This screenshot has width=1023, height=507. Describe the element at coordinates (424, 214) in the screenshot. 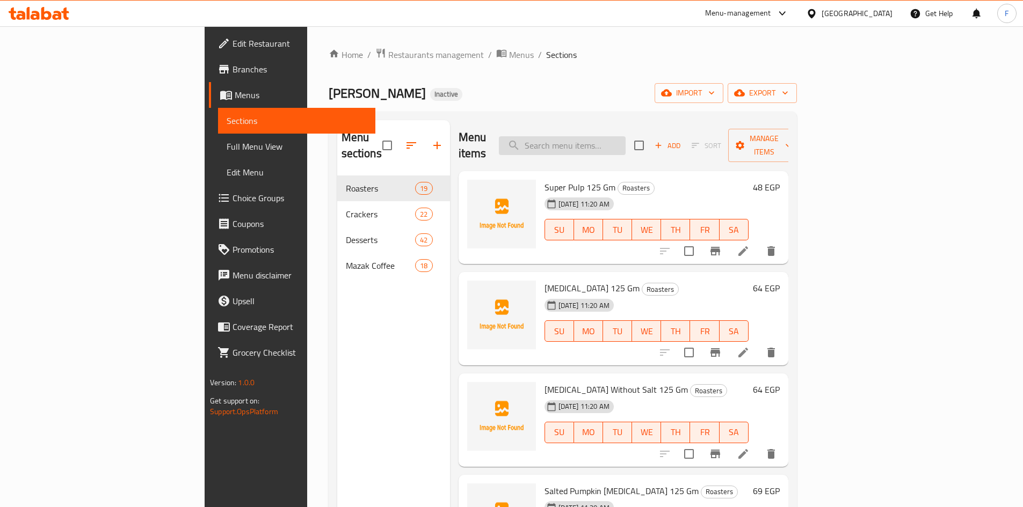

I see `span: 22` at that location.